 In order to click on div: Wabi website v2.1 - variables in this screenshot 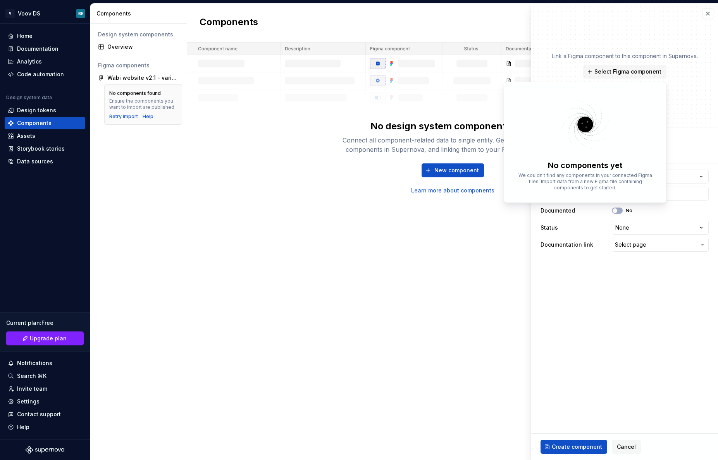, I will do `click(143, 78)`.